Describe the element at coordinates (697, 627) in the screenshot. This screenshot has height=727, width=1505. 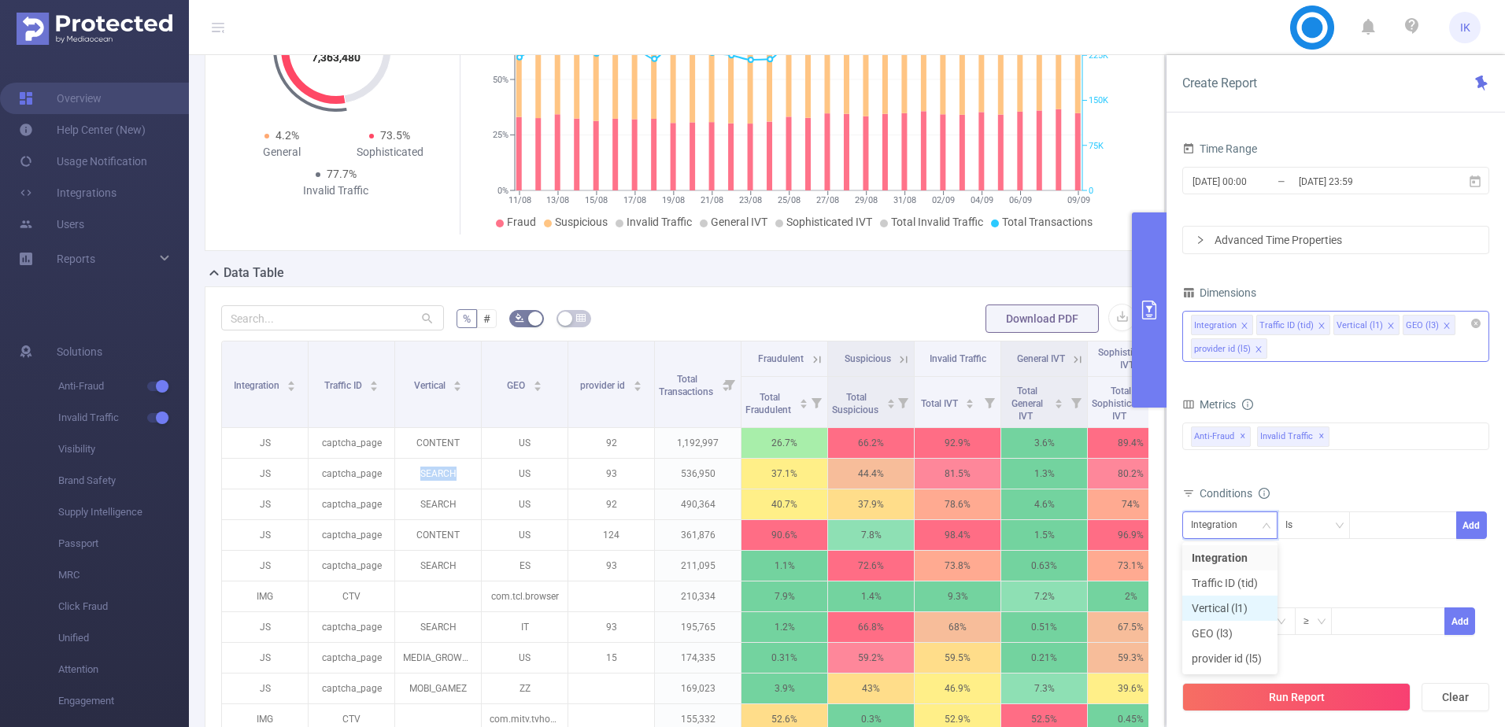
I see `p: 195,765` at that location.